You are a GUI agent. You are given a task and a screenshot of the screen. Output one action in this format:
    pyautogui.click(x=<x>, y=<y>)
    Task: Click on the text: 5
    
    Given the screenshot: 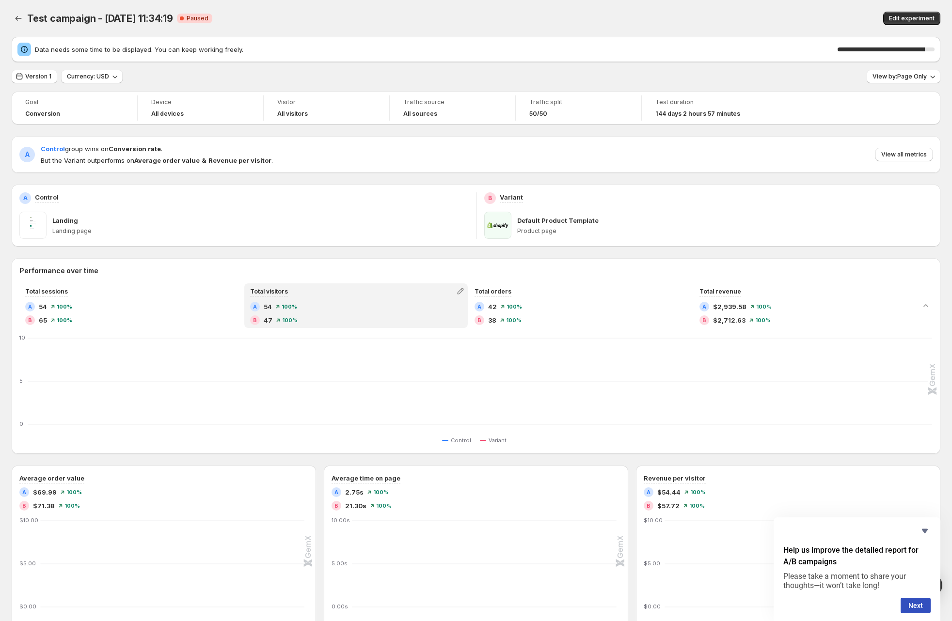 What is the action you would take?
    pyautogui.click(x=21, y=381)
    